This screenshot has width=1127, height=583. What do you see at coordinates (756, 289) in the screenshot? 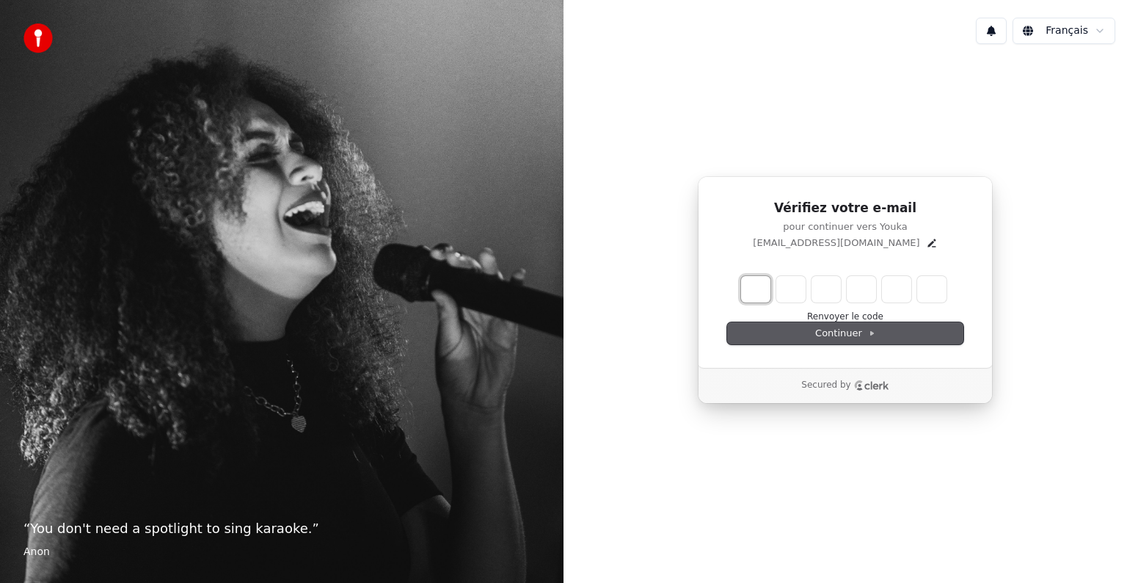
I see `input: Enter verification code. Digit 1` at bounding box center [756, 289].